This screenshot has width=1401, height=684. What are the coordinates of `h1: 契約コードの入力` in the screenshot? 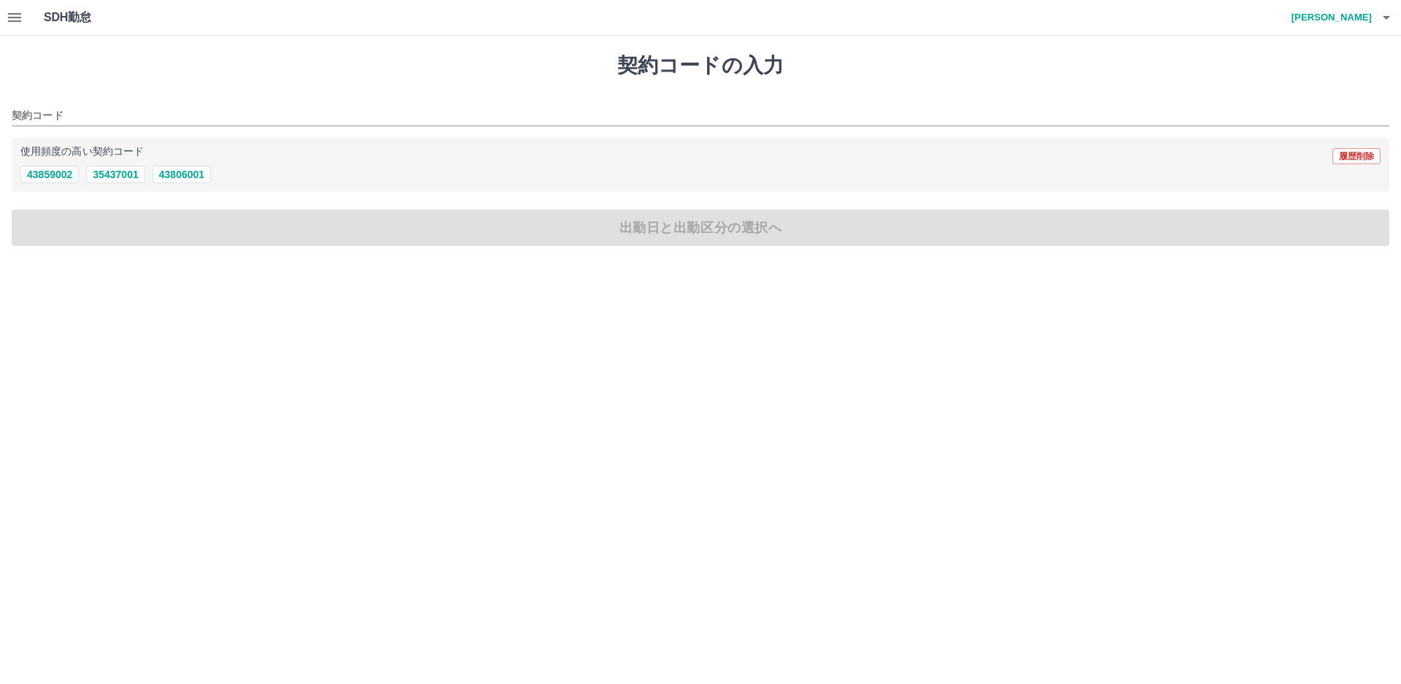 It's located at (700, 66).